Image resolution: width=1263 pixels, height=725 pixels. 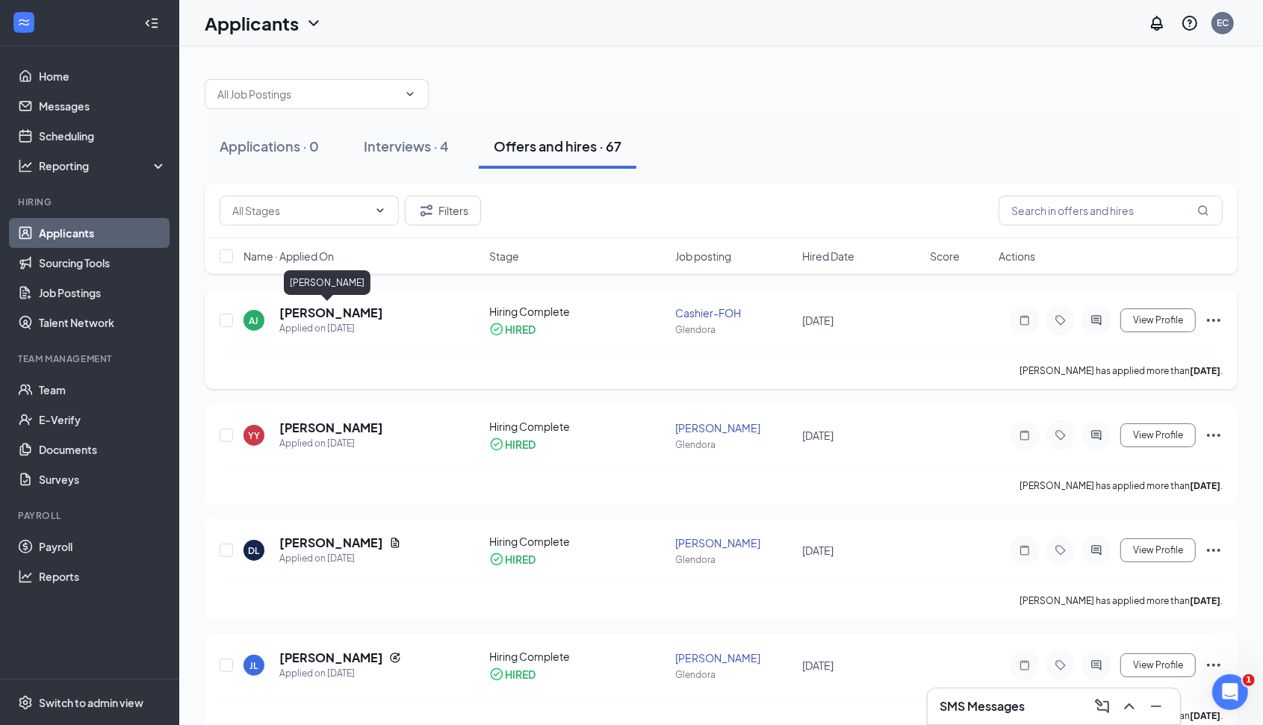 What do you see at coordinates (703, 256) in the screenshot?
I see `span: Job posting` at bounding box center [703, 256].